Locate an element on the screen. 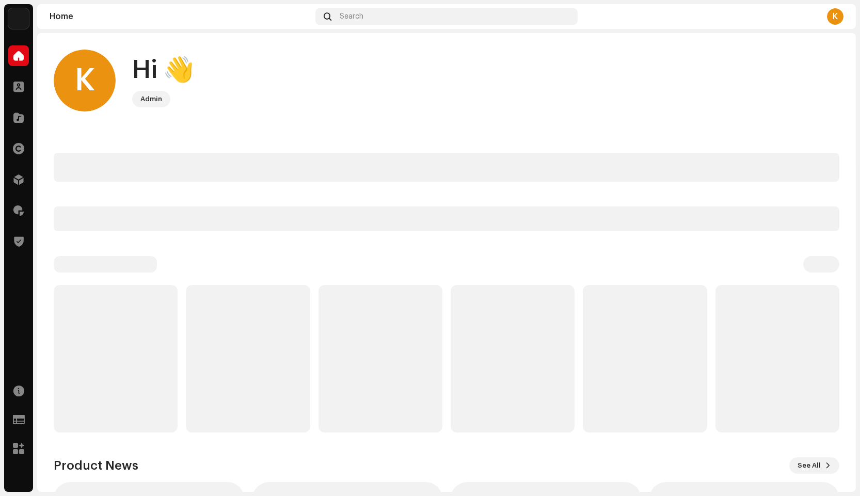 This screenshot has width=860, height=496. div: Home is located at coordinates (180, 17).